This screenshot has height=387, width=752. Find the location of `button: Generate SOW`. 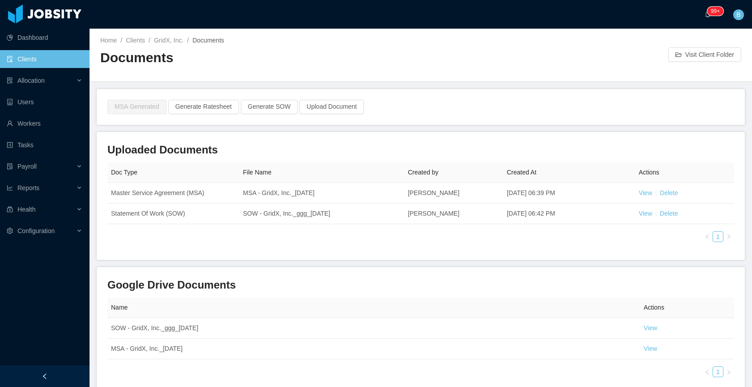

button: Generate SOW is located at coordinates (270, 107).